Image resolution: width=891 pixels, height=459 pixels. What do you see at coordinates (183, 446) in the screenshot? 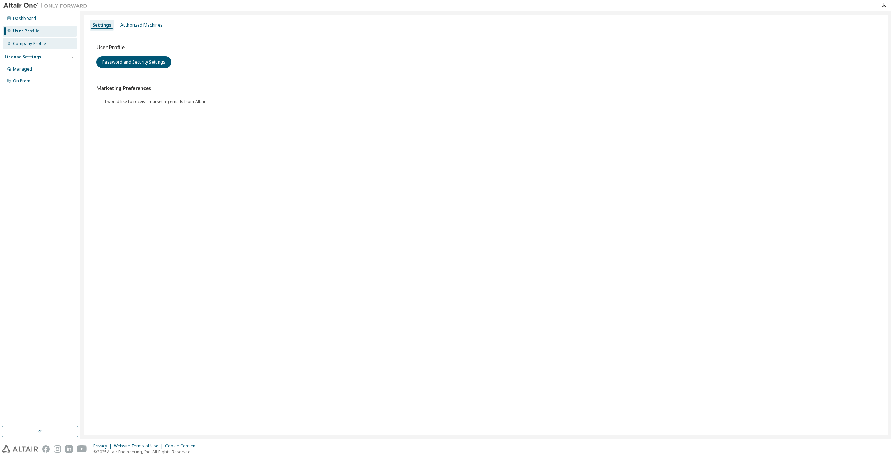
I see `div: Cookie Consent` at bounding box center [183, 446].